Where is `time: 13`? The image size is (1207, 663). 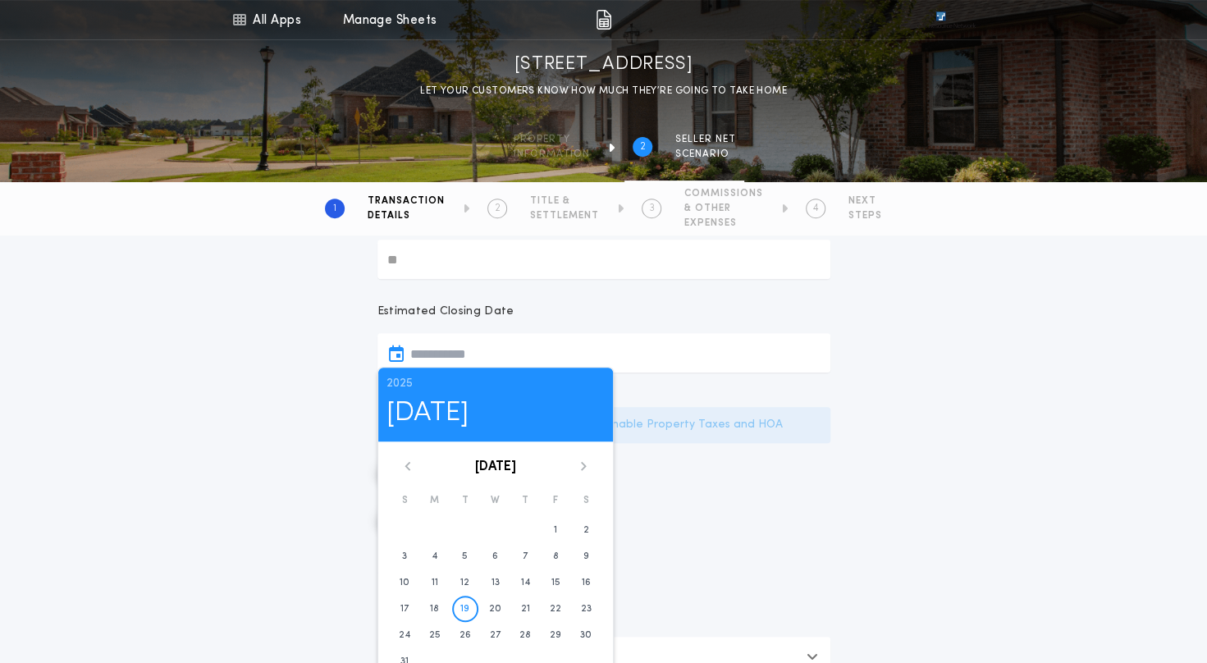 time: 13 is located at coordinates (495, 583).